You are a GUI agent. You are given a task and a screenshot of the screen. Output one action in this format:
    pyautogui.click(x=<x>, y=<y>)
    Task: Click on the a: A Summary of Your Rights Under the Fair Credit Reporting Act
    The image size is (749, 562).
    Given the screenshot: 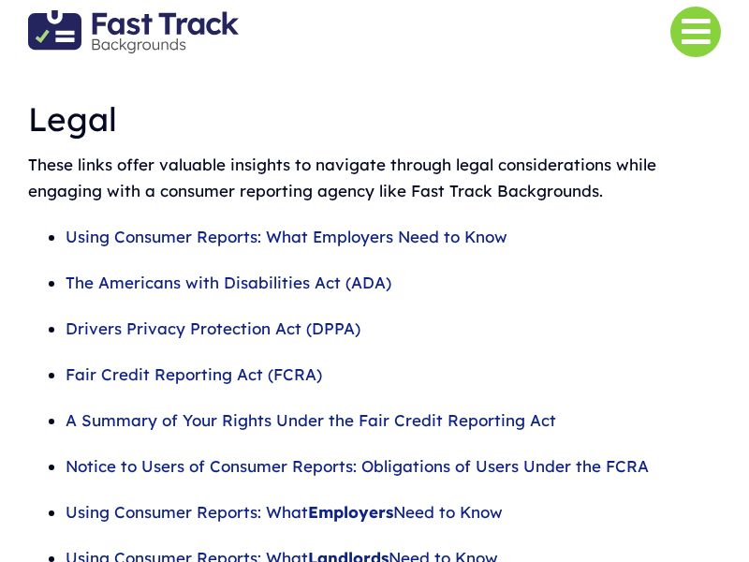 What is the action you would take?
    pyautogui.click(x=311, y=419)
    